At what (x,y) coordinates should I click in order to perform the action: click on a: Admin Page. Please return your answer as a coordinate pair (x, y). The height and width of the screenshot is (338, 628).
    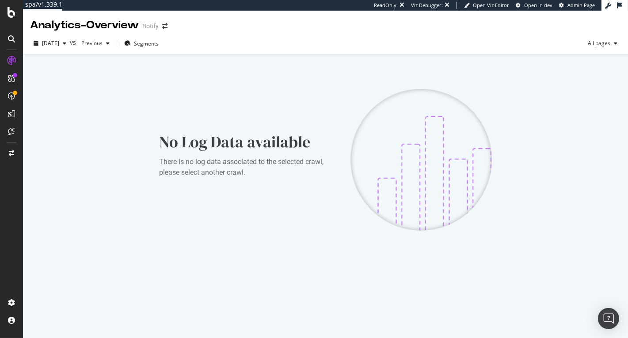
    Looking at the image, I should click on (577, 5).